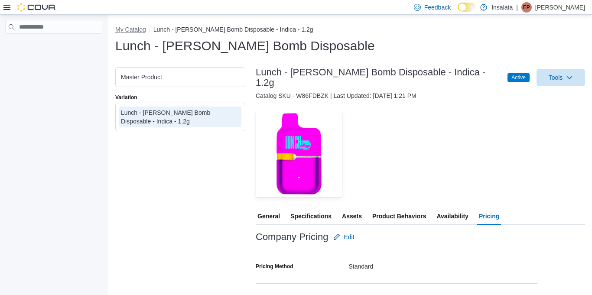 The height and width of the screenshot is (295, 592). Describe the element at coordinates (399, 216) in the screenshot. I see `span: Product Behaviors` at that location.